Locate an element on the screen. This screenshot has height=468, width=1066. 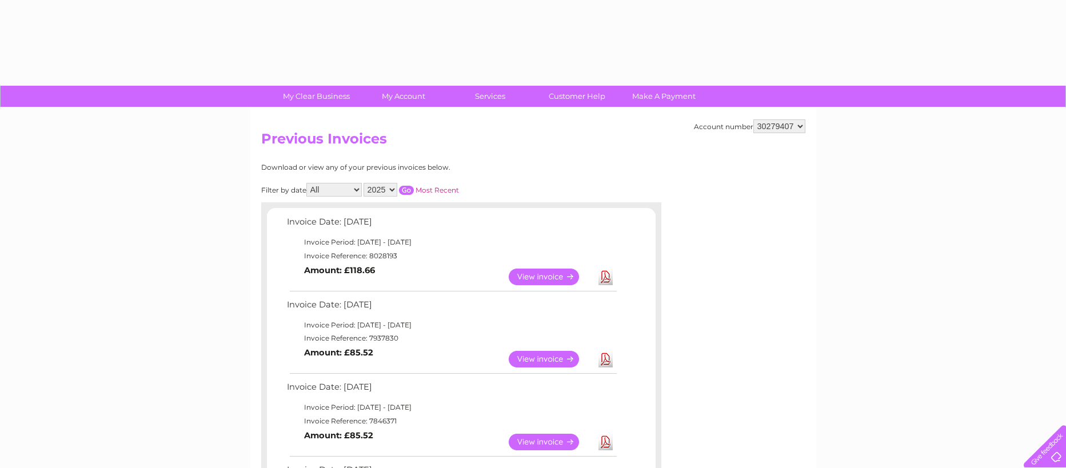
div: Account number is located at coordinates (750, 126).